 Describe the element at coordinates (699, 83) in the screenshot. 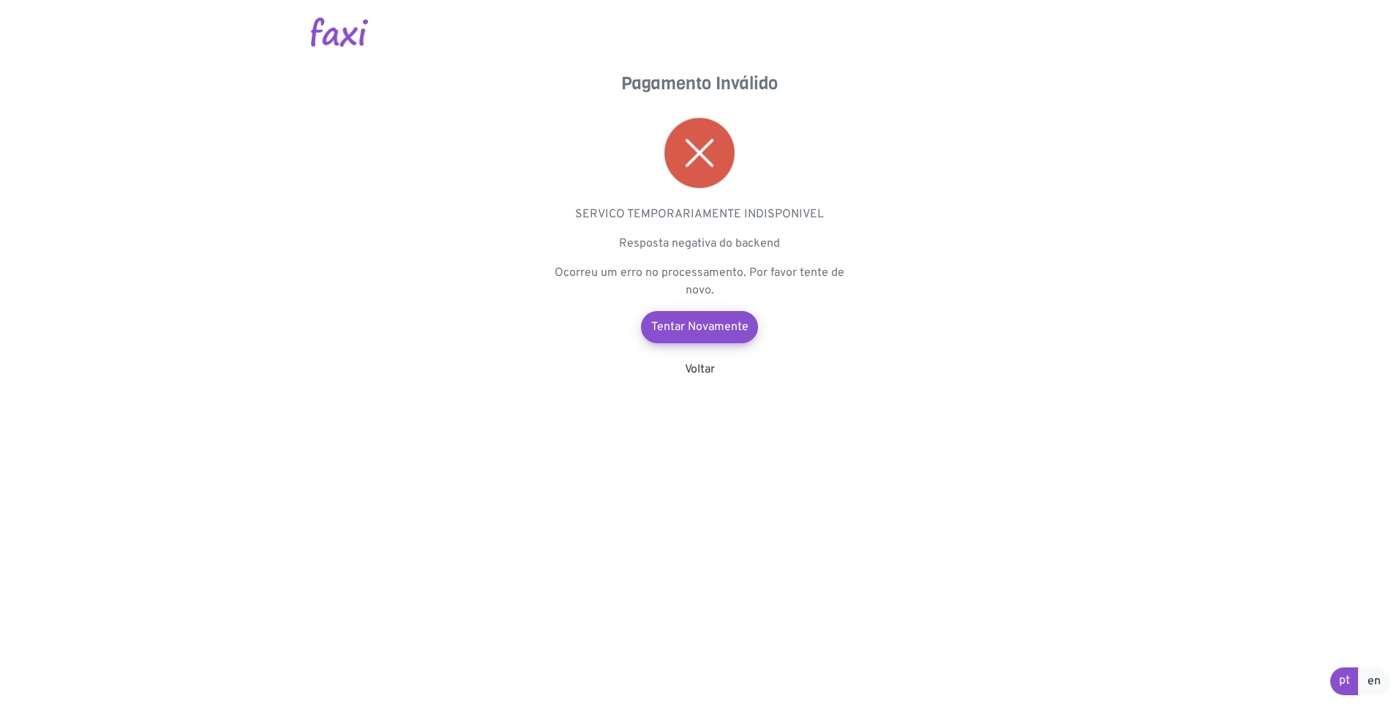

I see `h4: Pagamento Inválido` at that location.